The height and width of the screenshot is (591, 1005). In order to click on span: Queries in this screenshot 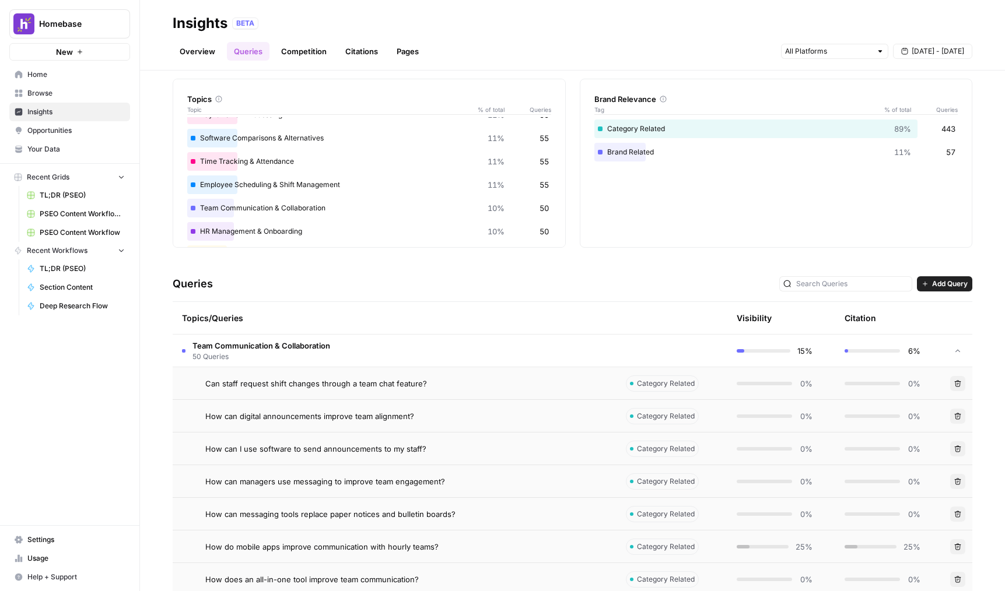, I will do `click(528, 110)`.